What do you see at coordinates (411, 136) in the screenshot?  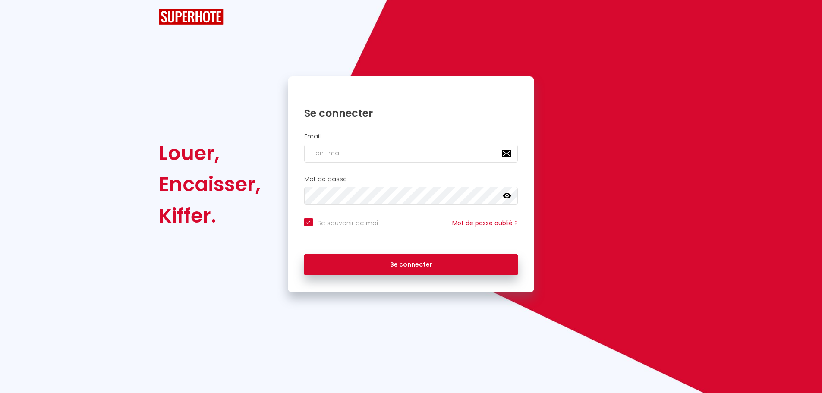 I see `h2: Email` at bounding box center [411, 136].